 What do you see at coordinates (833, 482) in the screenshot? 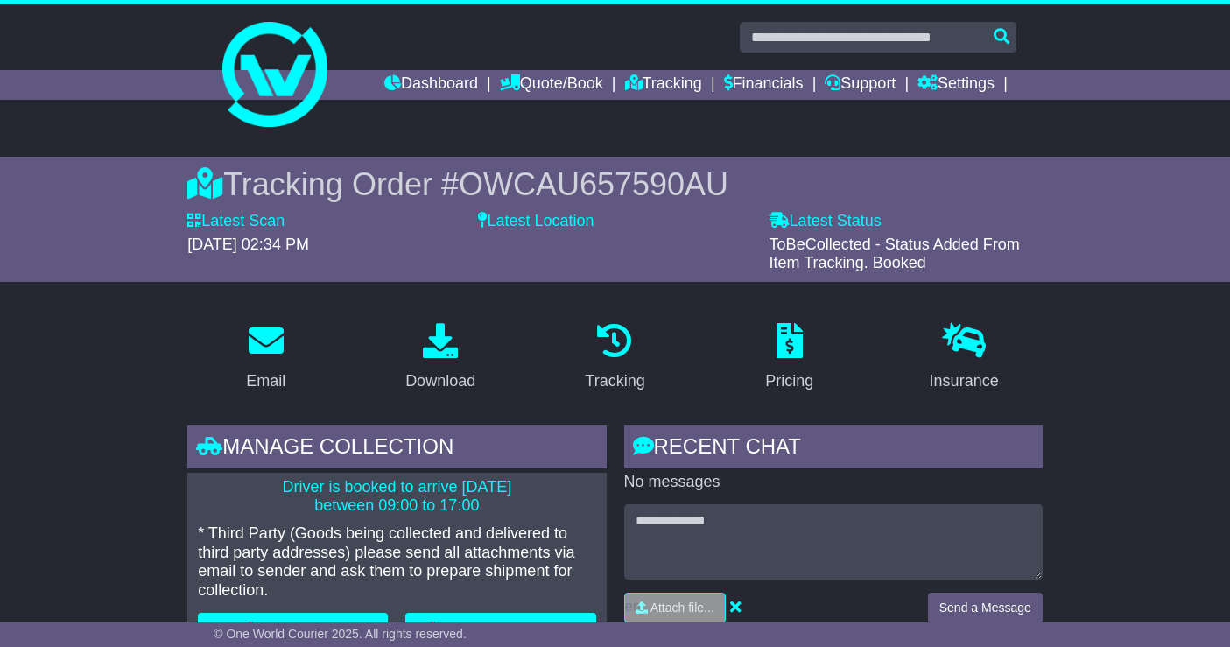
I see `p: No messages` at bounding box center [833, 482].